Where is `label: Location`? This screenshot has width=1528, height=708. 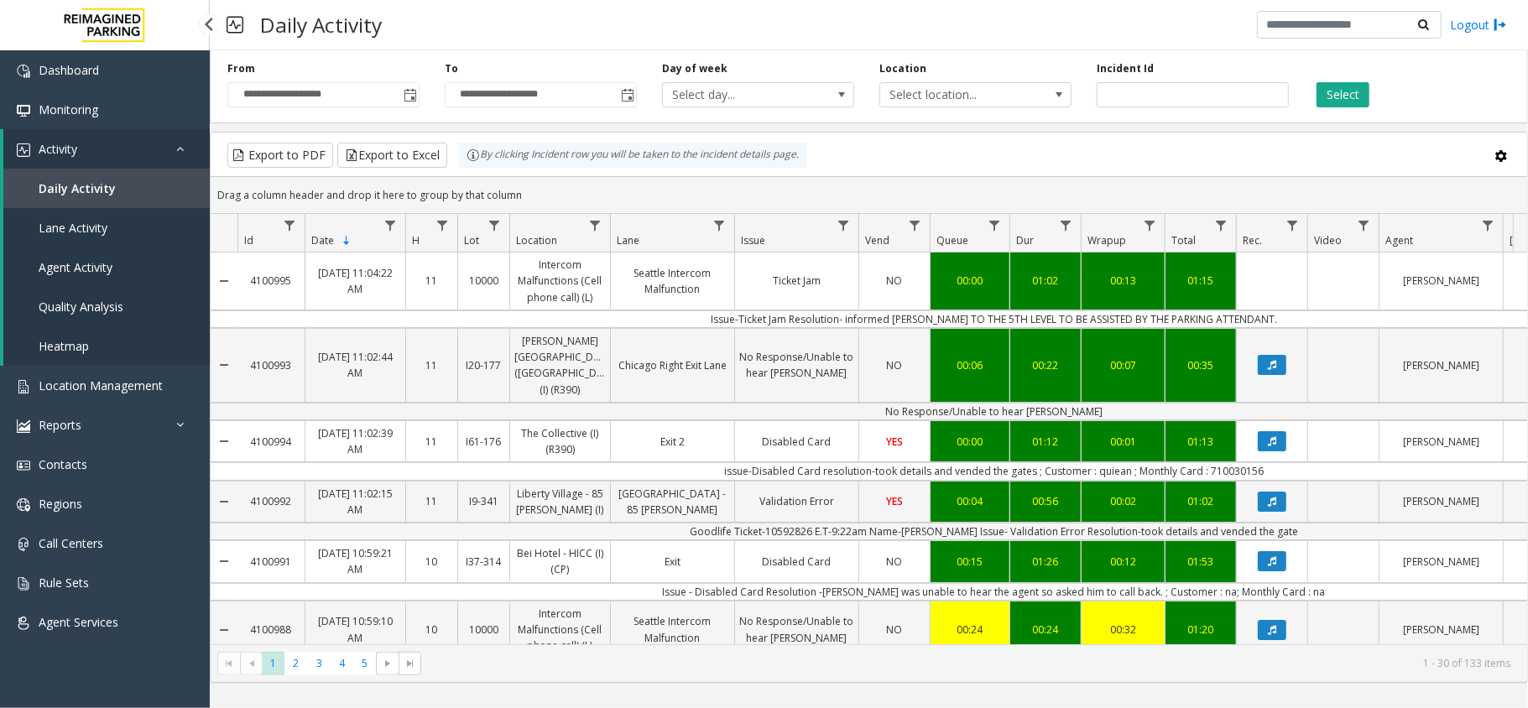 label: Location is located at coordinates (903, 69).